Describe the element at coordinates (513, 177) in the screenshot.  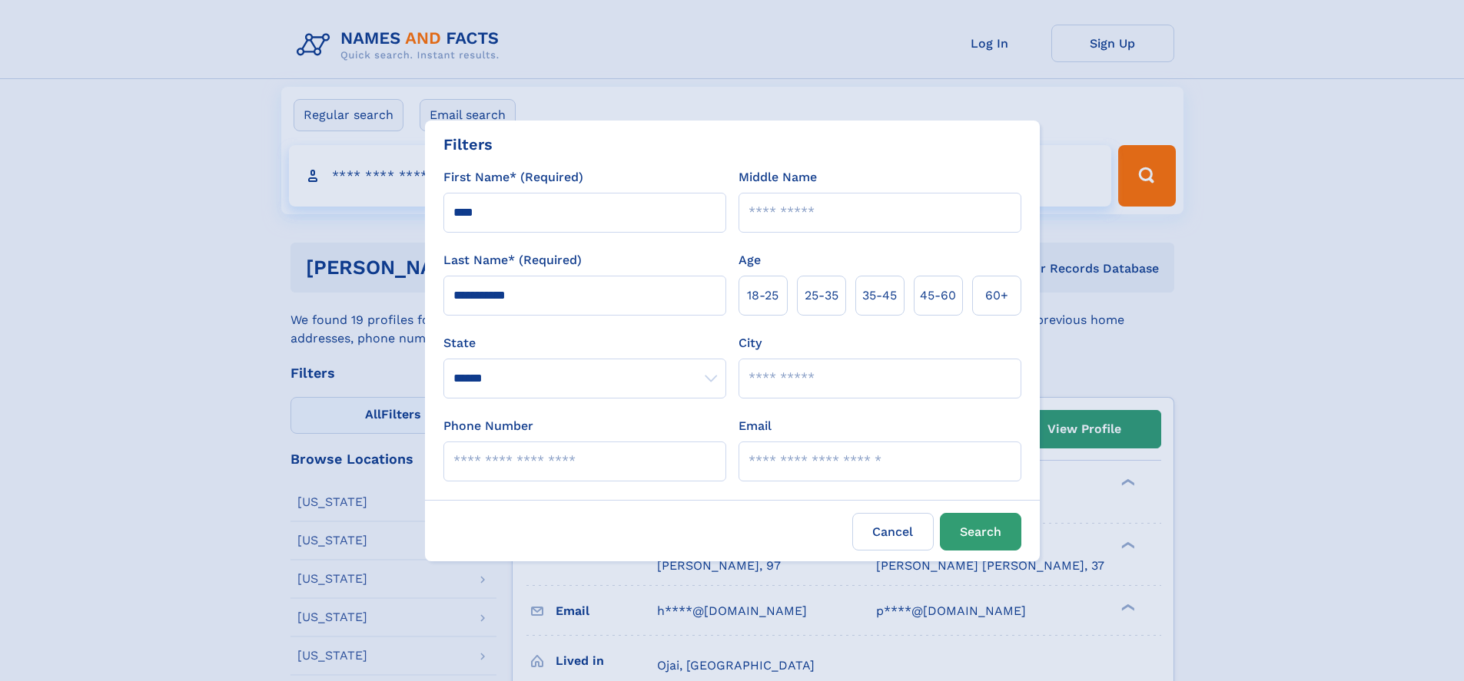
I see `label: First Name* (Required)` at that location.